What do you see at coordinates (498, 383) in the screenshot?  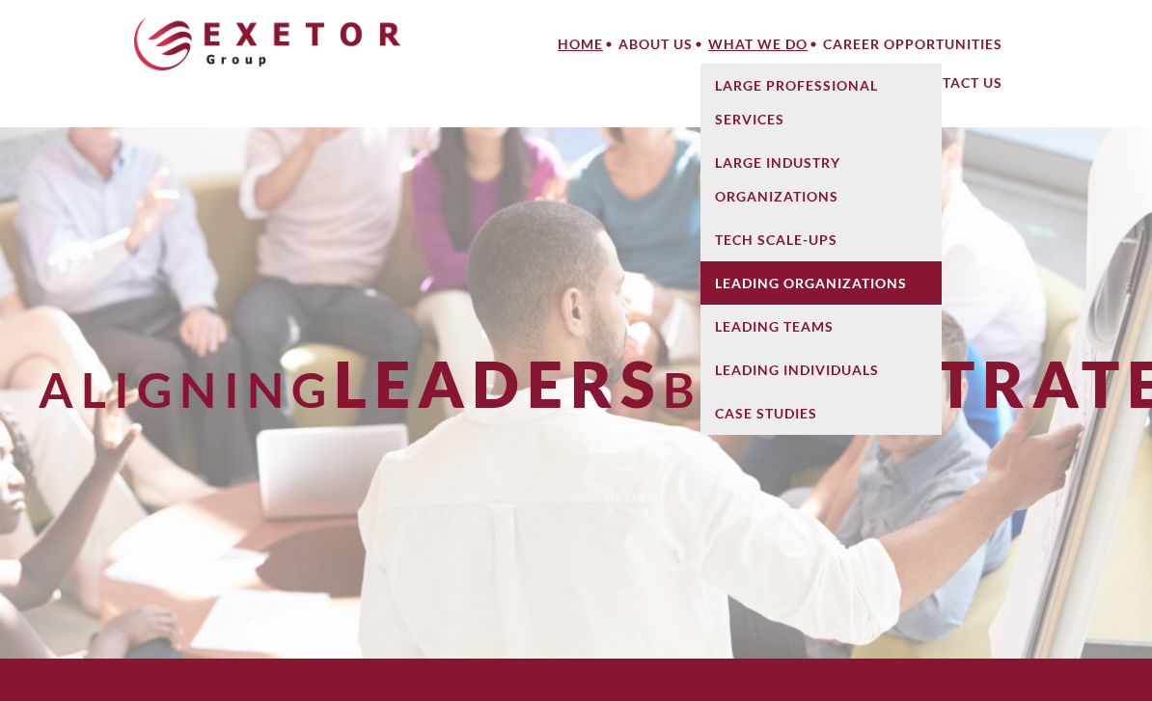 I see `span: Leaders` at bounding box center [498, 383].